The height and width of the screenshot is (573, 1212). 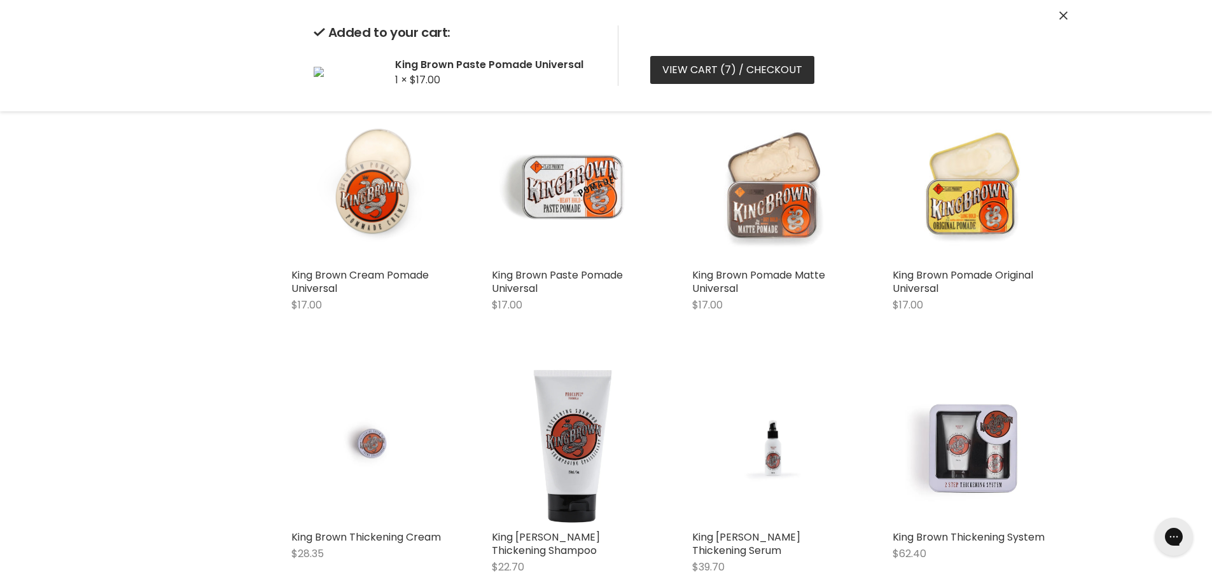 I want to click on img: King Brown Thickening System, so click(x=973, y=443).